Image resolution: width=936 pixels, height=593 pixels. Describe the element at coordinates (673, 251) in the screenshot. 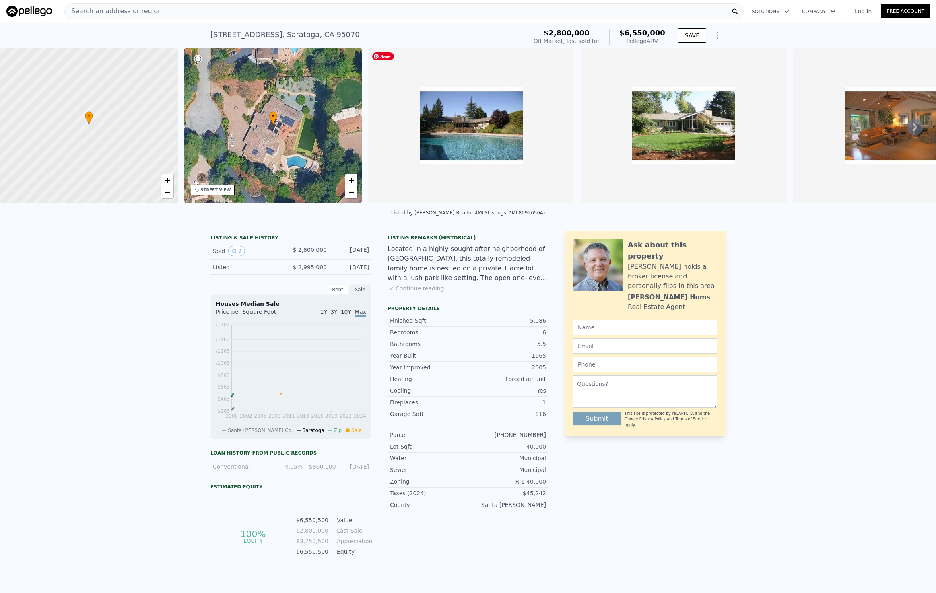

I see `div: Ask about this property` at that location.